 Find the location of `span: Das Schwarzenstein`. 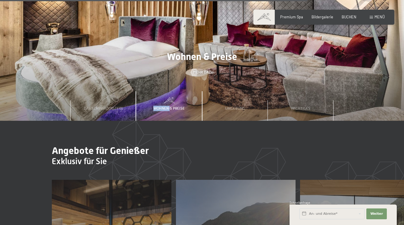

span: Das Schwarzenstein is located at coordinates (103, 108).